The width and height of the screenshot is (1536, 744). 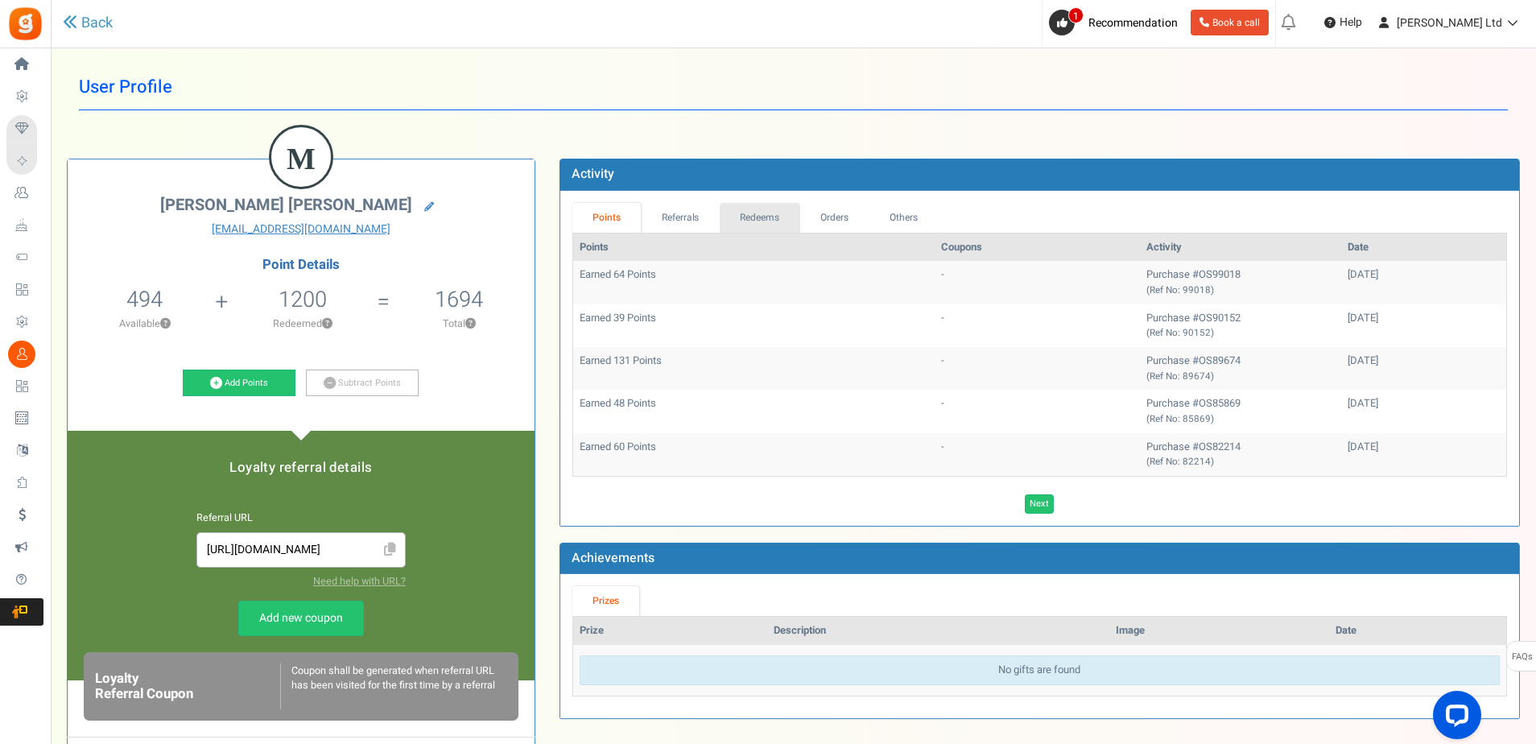 What do you see at coordinates (301, 468) in the screenshot?
I see `h5: Loyalty referral details` at bounding box center [301, 468].